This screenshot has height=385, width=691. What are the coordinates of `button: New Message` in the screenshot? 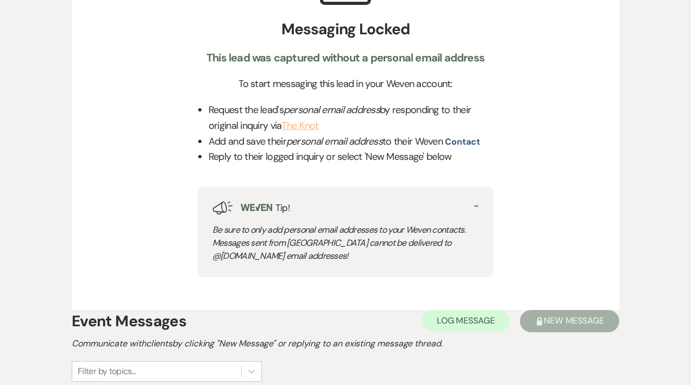 It's located at (570, 321).